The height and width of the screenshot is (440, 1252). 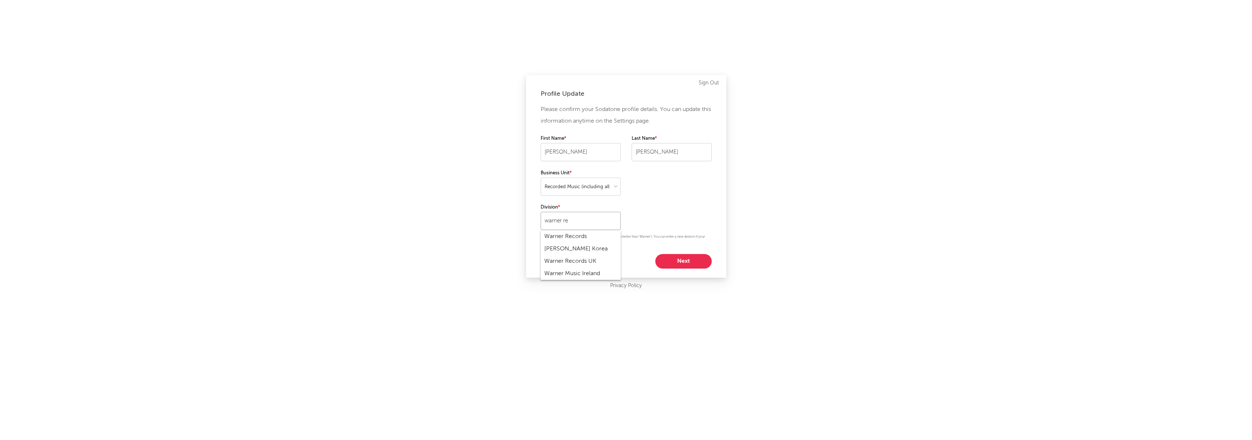 What do you see at coordinates (581, 139) in the screenshot?
I see `label: First Name` at bounding box center [581, 139].